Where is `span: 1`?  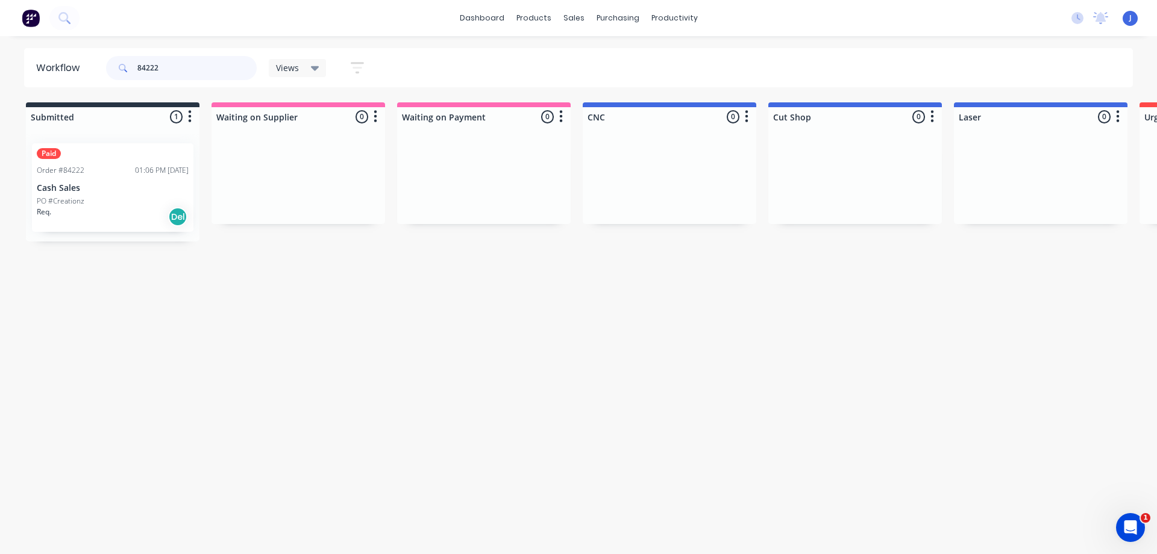 span: 1 is located at coordinates (1145, 518).